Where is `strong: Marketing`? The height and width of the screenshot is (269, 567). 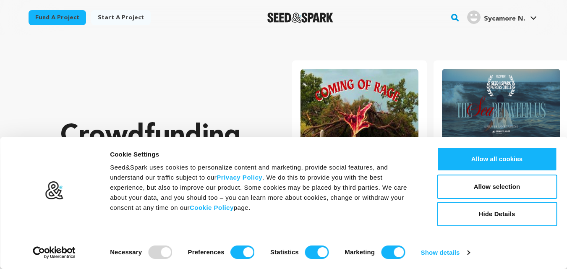 strong: Marketing is located at coordinates (359, 252).